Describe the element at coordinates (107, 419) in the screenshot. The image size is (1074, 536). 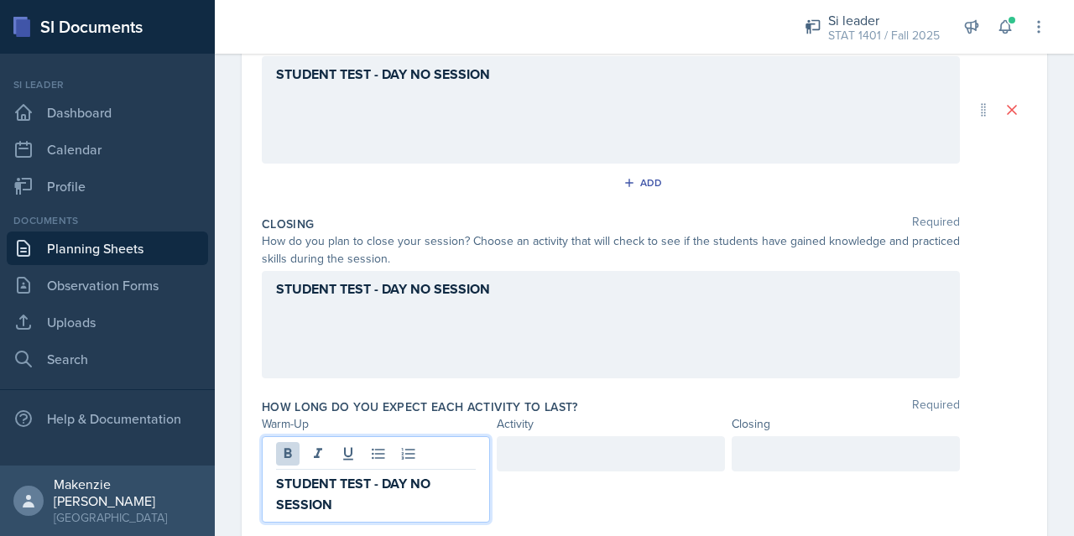
I see `div: Help & Documentation` at that location.